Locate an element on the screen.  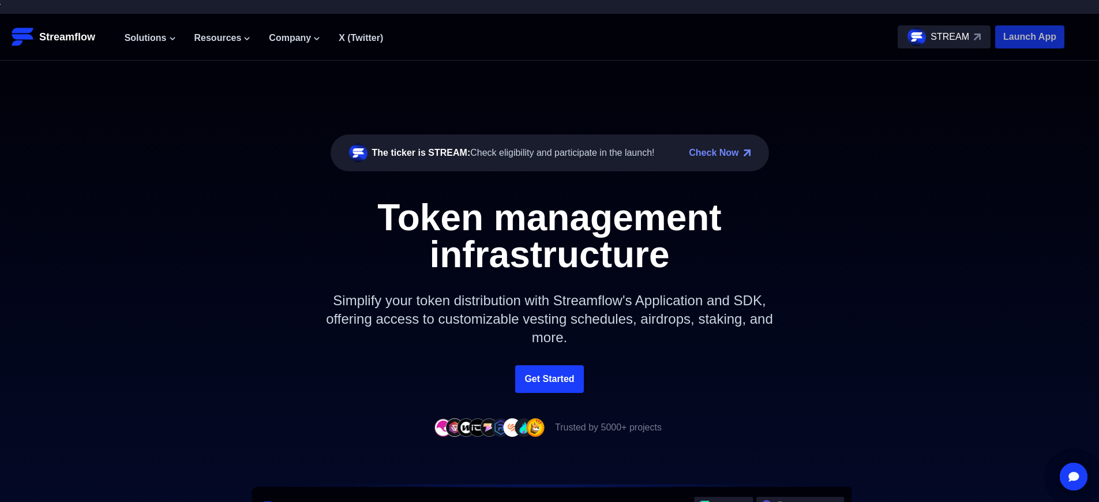
button: Resources is located at coordinates (223, 38).